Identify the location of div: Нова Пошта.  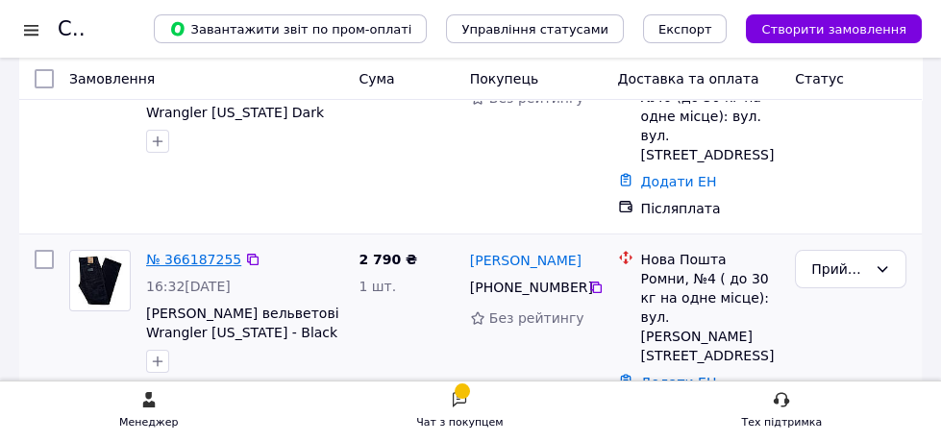
(710, 259).